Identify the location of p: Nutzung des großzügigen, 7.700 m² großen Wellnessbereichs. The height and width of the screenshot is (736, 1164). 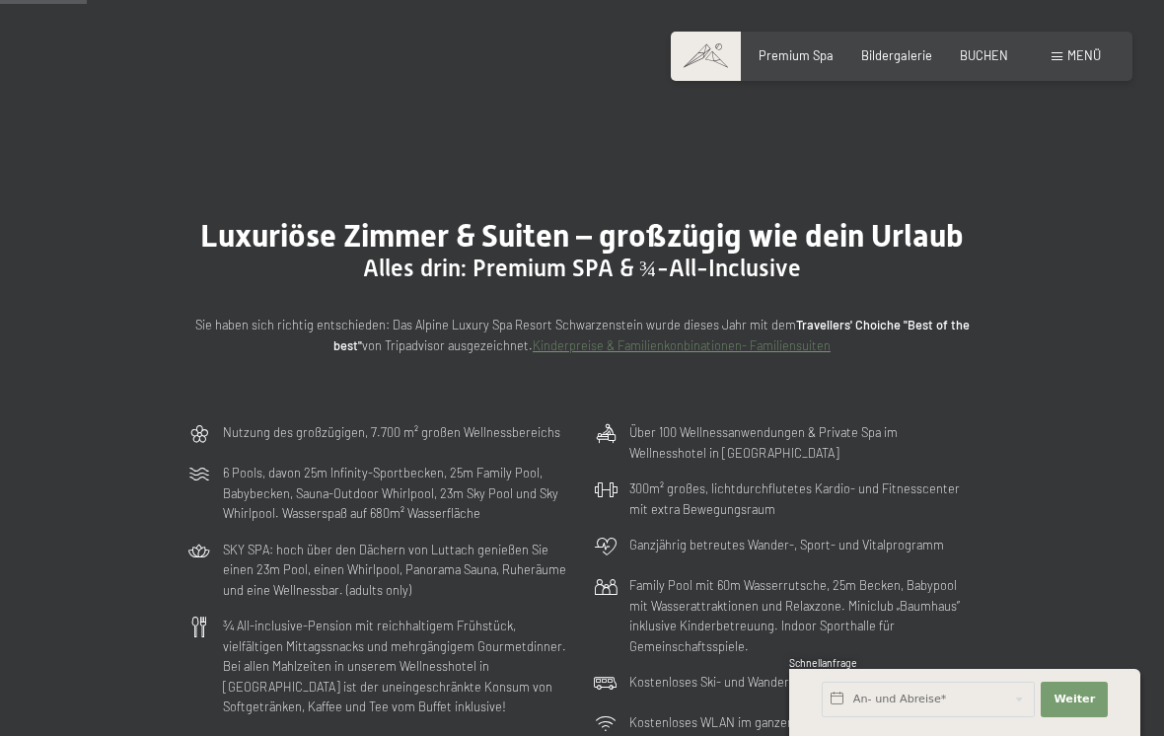
(392, 432).